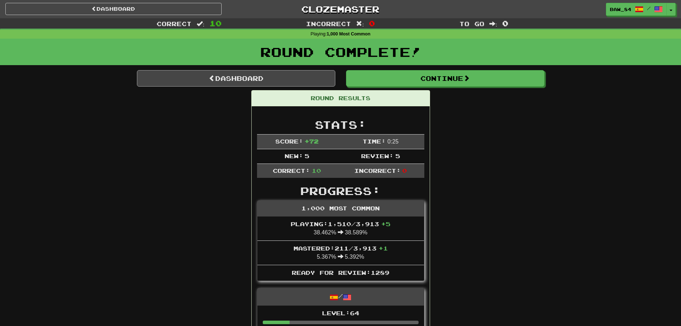 The height and width of the screenshot is (326, 681). Describe the element at coordinates (341, 252) in the screenshot. I see `li: 5.367% 5.392%` at that location.